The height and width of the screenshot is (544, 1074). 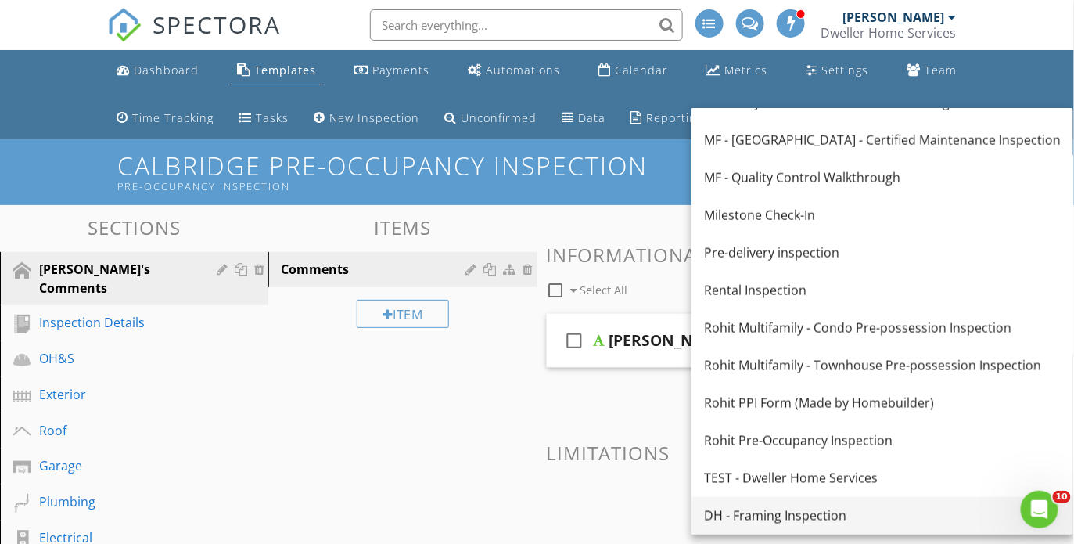 What do you see at coordinates (124, 25) in the screenshot?
I see `img: The Best Home Inspection Software - Spectora` at bounding box center [124, 25].